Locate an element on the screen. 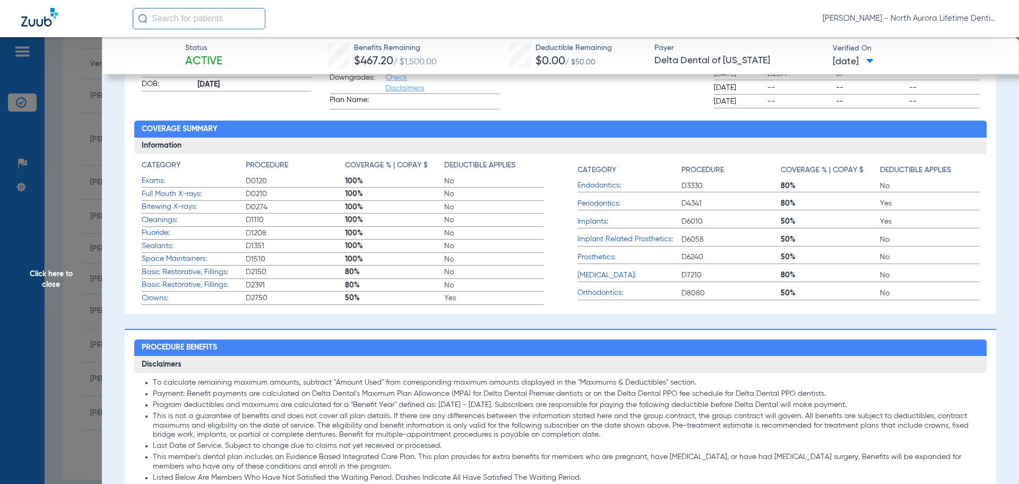  span: Exams: is located at coordinates (194, 180).